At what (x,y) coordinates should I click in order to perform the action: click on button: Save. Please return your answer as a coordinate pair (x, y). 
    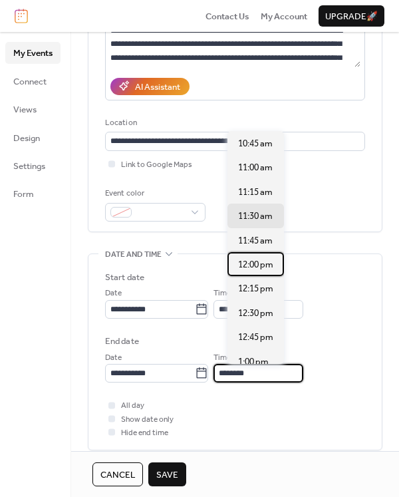
    Looking at the image, I should click on (167, 474).